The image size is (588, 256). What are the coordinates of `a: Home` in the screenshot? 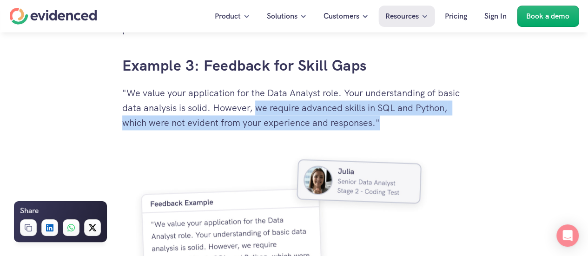 It's located at (53, 16).